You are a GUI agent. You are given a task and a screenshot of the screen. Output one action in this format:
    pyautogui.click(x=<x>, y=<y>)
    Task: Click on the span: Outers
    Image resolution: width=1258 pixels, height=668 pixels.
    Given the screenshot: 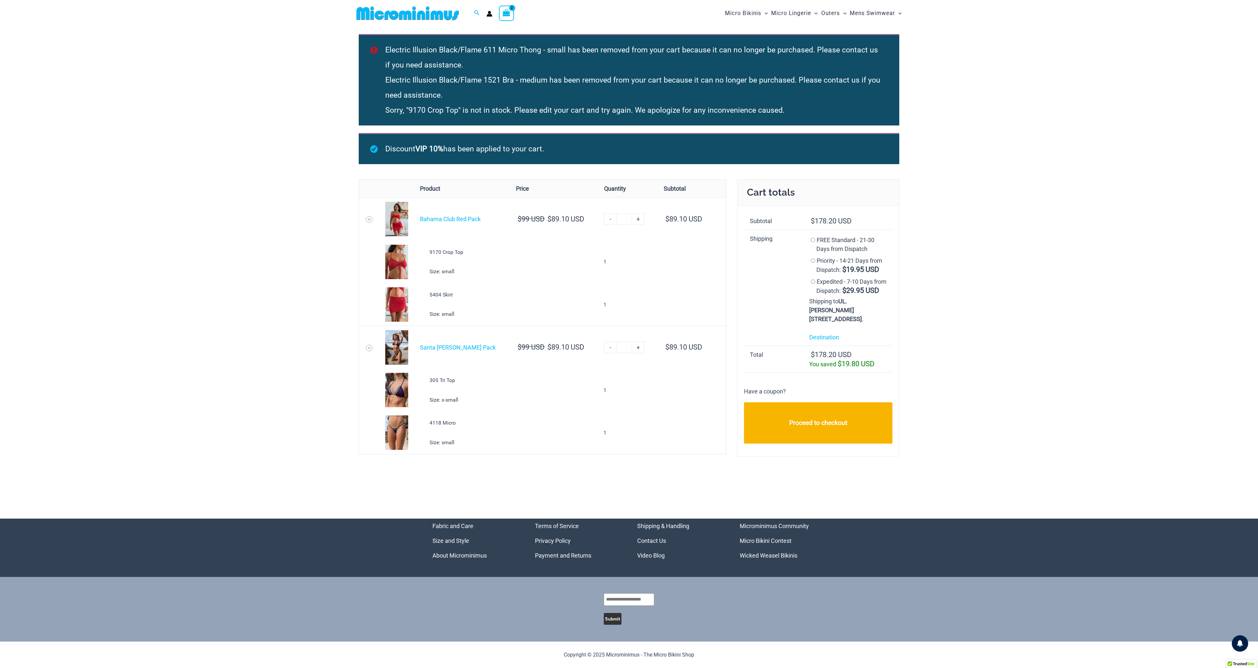 What is the action you would take?
    pyautogui.click(x=830, y=13)
    